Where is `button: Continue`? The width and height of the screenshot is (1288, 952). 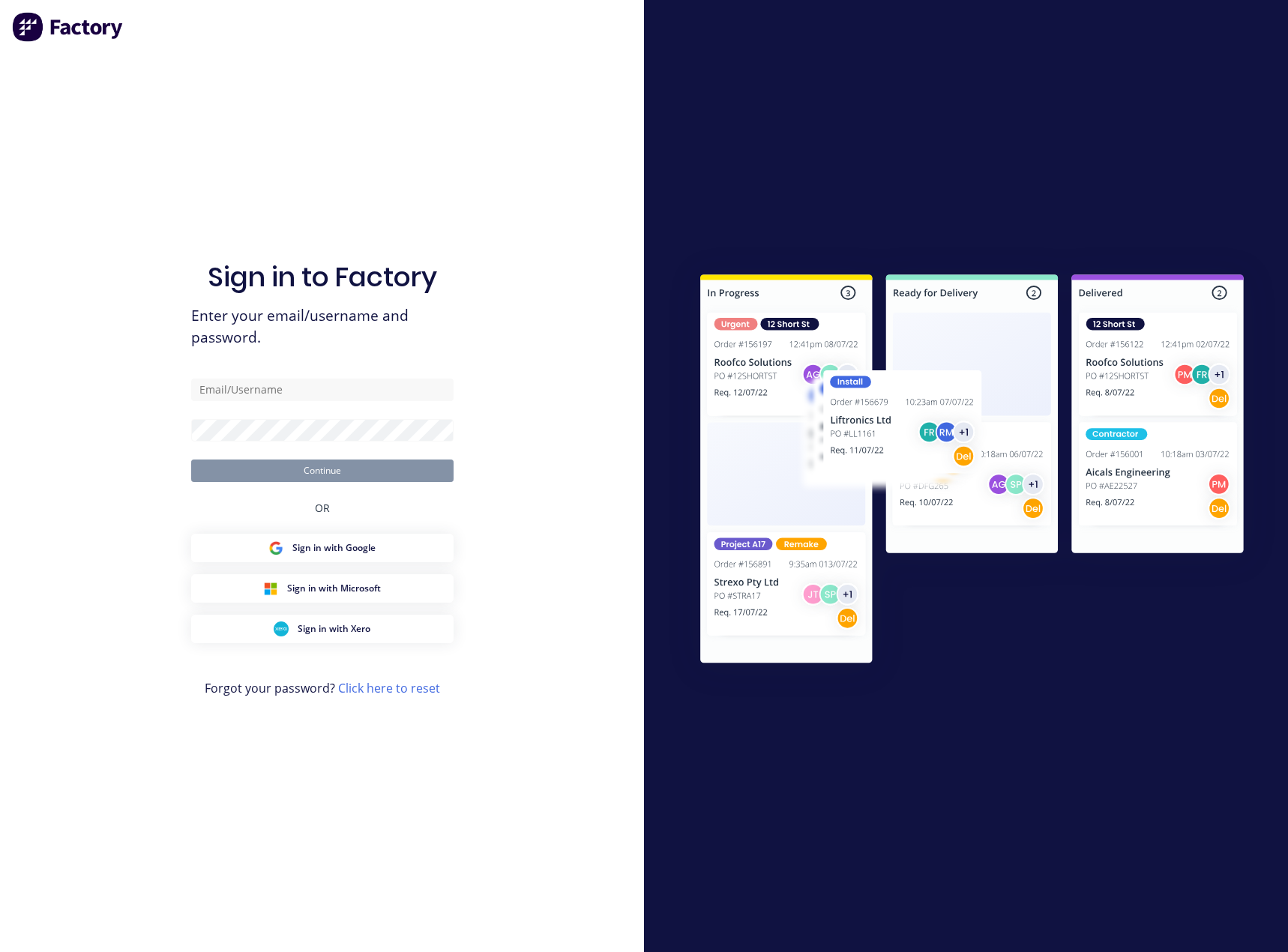
button: Continue is located at coordinates (322, 471).